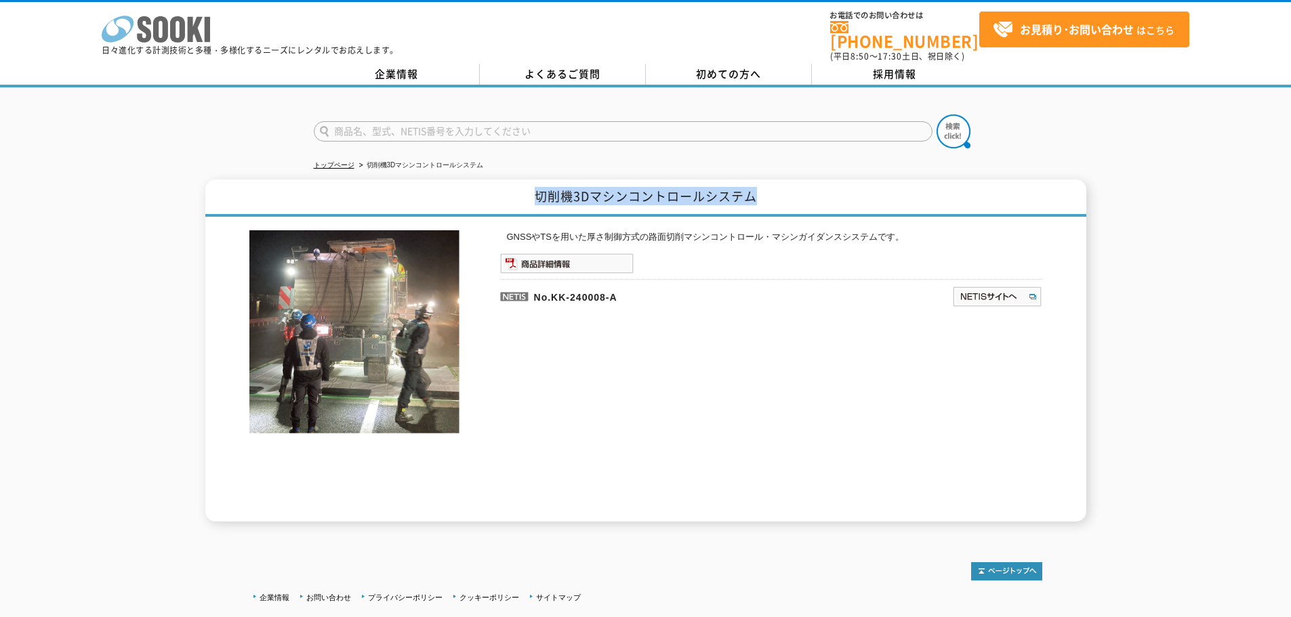  I want to click on p: GNSSやTSを用いた厚さ制御方式の路面切削マシンコントロール・マシンガイダンスシステムです。, so click(775, 237).